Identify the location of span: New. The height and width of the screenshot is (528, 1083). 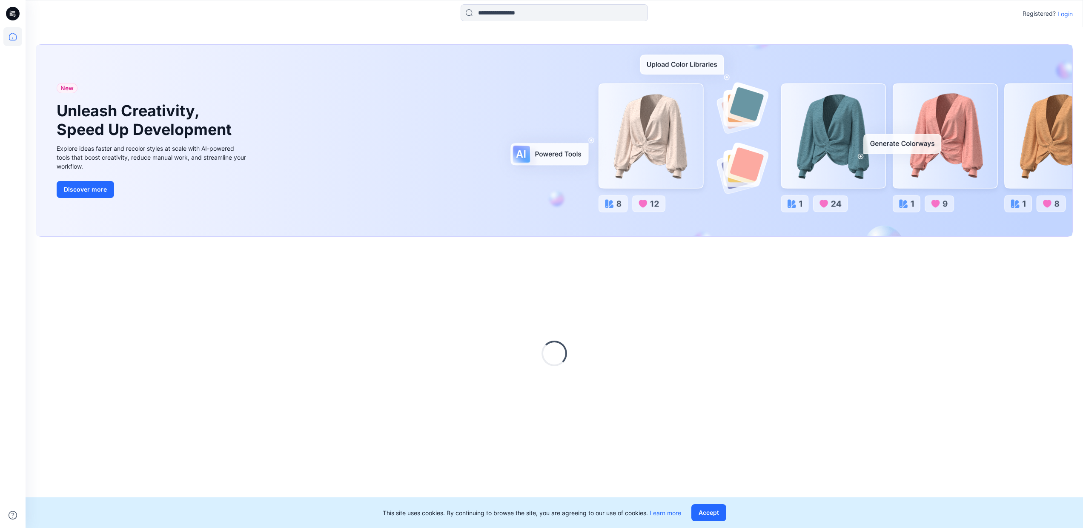
(67, 88).